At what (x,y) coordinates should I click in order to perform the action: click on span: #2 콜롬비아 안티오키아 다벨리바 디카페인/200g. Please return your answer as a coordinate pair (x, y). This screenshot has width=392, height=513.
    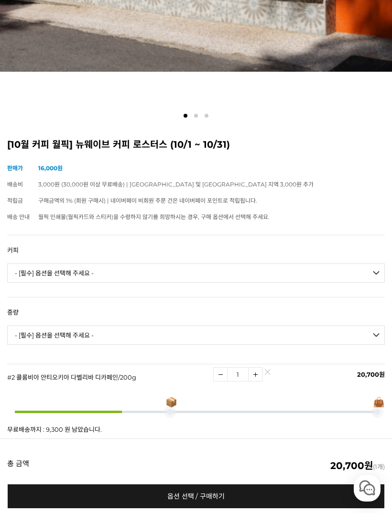
    Looking at the image, I should click on (72, 377).